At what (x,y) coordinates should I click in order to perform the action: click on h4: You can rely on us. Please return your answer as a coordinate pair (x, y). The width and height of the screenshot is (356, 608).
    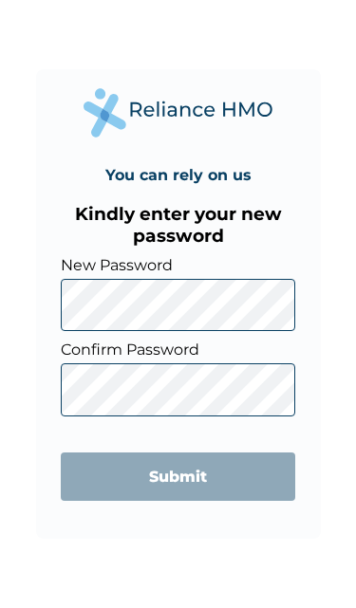
    Looking at the image, I should click on (178, 175).